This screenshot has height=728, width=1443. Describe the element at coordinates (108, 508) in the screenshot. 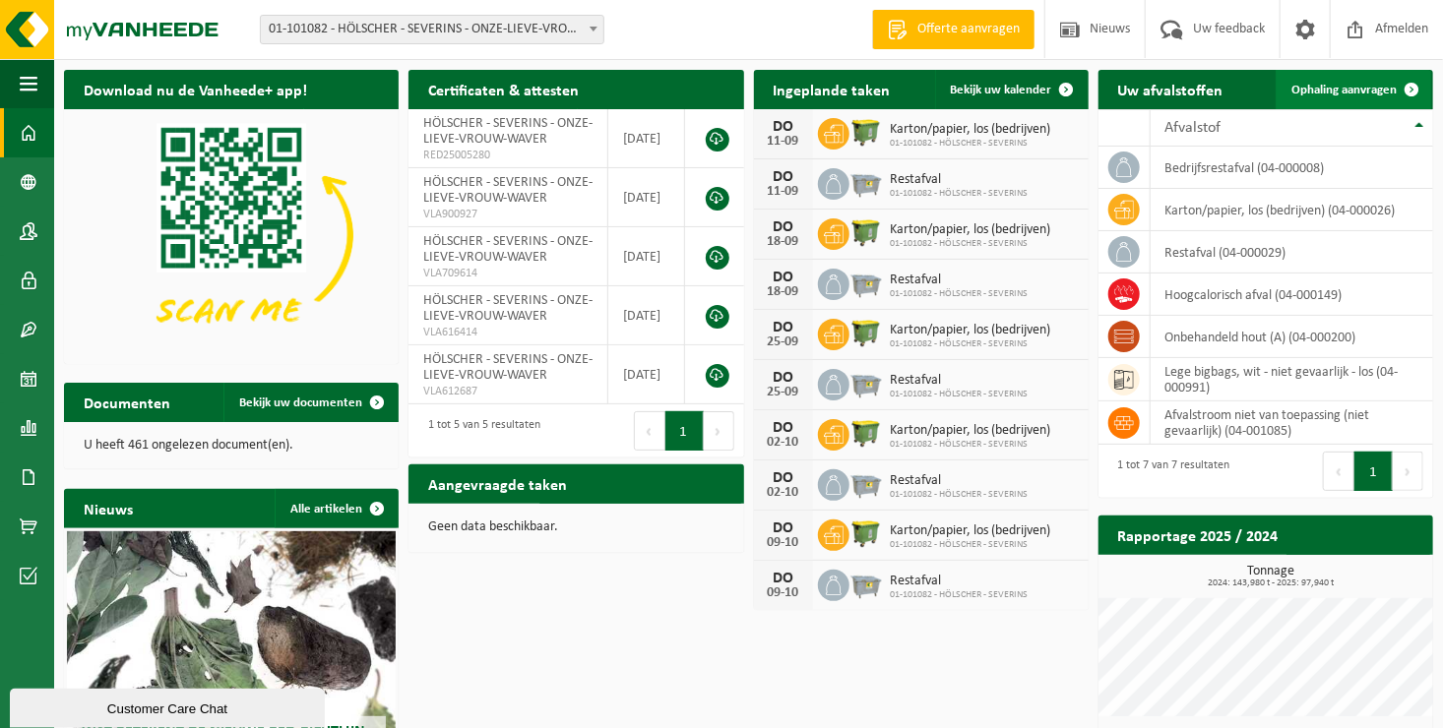

I see `h2: Nieuws` at that location.